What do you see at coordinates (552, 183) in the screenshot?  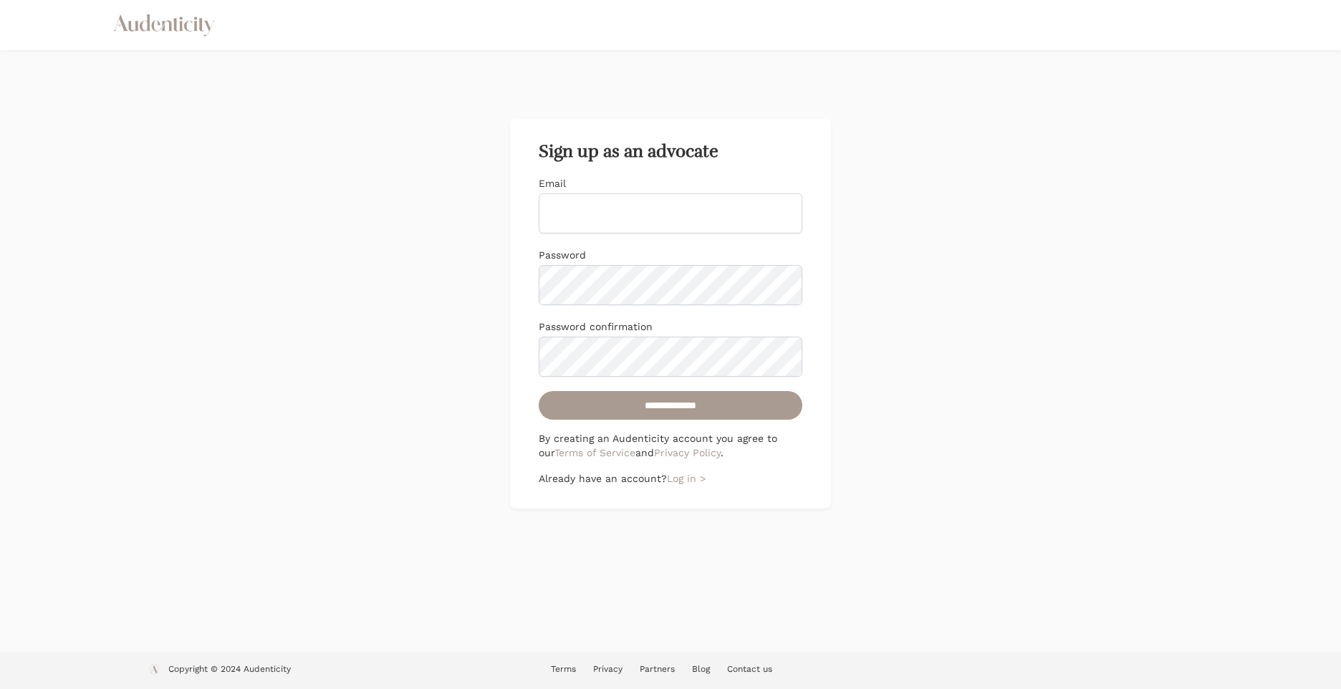 I see `label: Email` at bounding box center [552, 183].